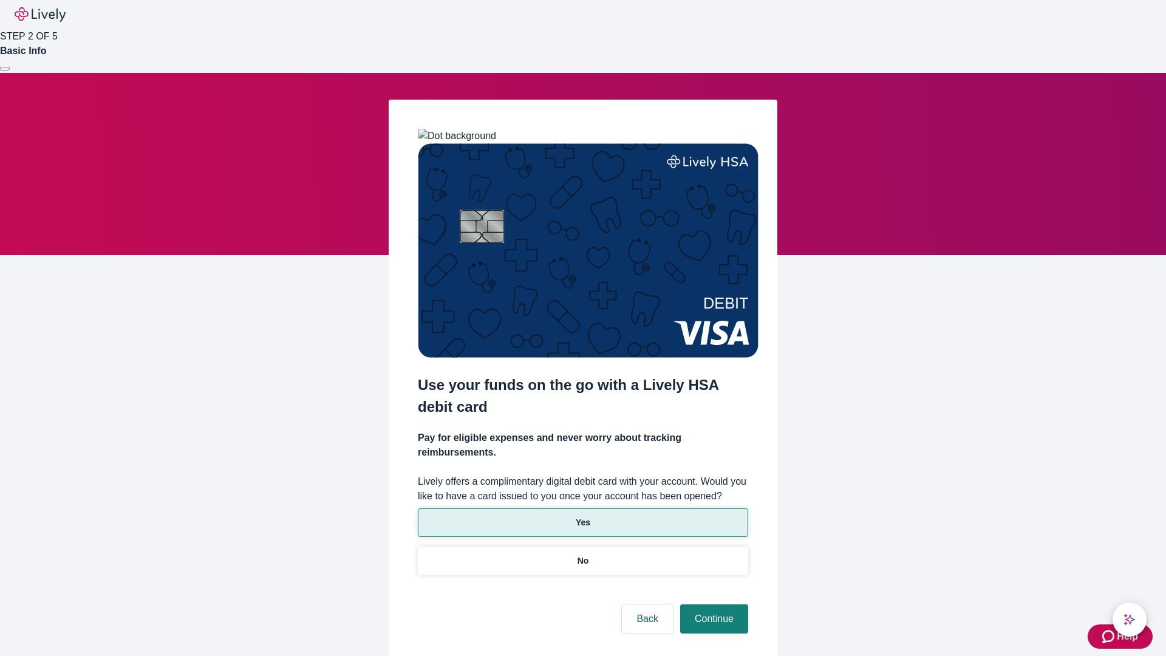 The image size is (1166, 656). What do you see at coordinates (1127, 636) in the screenshot?
I see `span: Help` at bounding box center [1127, 636].